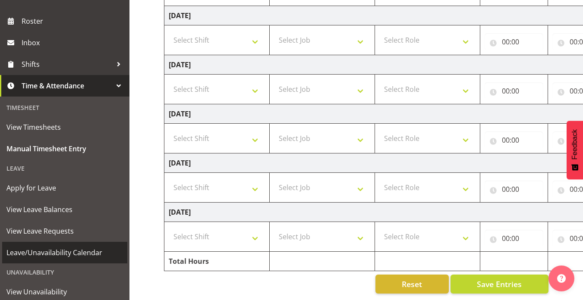 The image size is (583, 300). I want to click on span: View Leave Balances, so click(65, 210).